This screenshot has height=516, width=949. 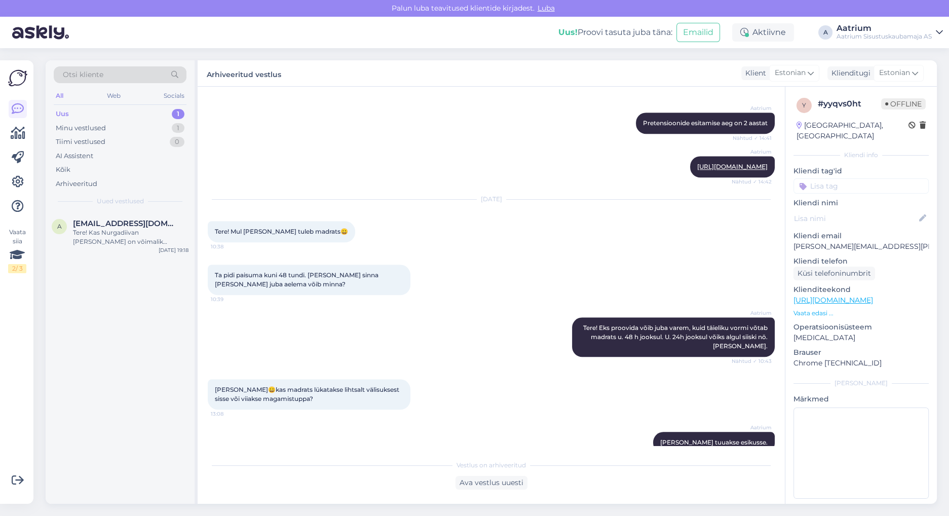 What do you see at coordinates (230, 246) in the screenshot?
I see `span: 10:38` at bounding box center [230, 246].